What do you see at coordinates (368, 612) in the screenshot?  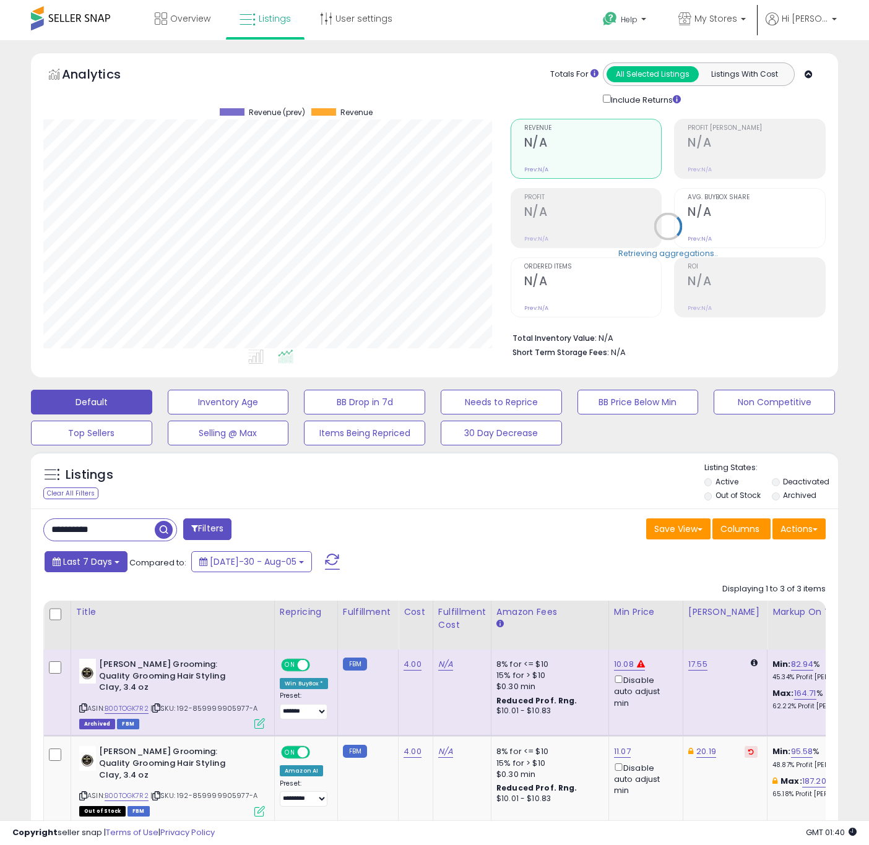 I see `div: Fulfillment` at bounding box center [368, 612].